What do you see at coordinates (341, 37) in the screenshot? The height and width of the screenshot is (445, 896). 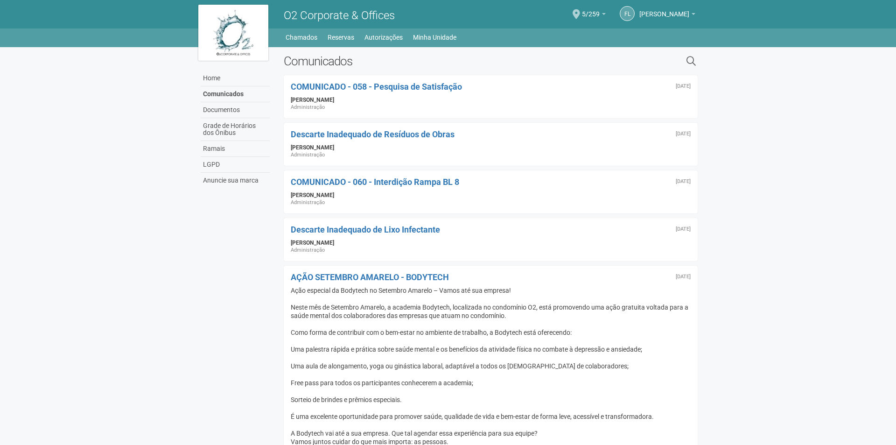 I see `a: Reservas` at bounding box center [341, 37].